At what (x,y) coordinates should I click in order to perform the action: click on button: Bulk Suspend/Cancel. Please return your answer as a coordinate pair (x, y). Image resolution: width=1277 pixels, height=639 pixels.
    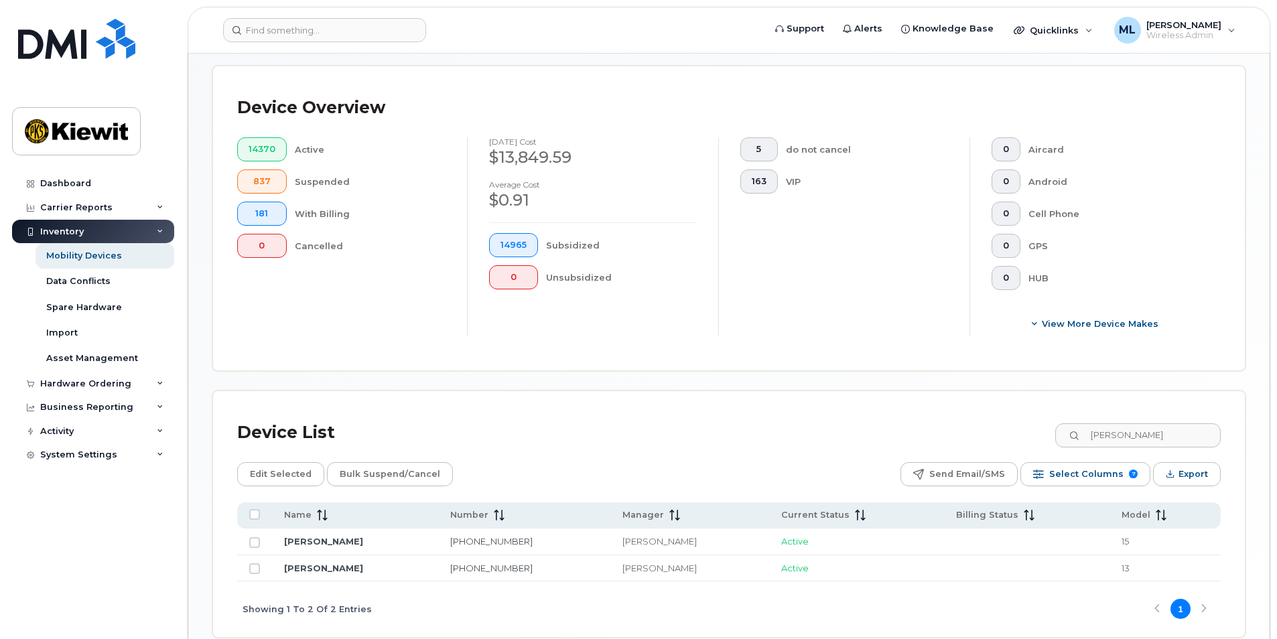
    Looking at the image, I should click on (390, 474).